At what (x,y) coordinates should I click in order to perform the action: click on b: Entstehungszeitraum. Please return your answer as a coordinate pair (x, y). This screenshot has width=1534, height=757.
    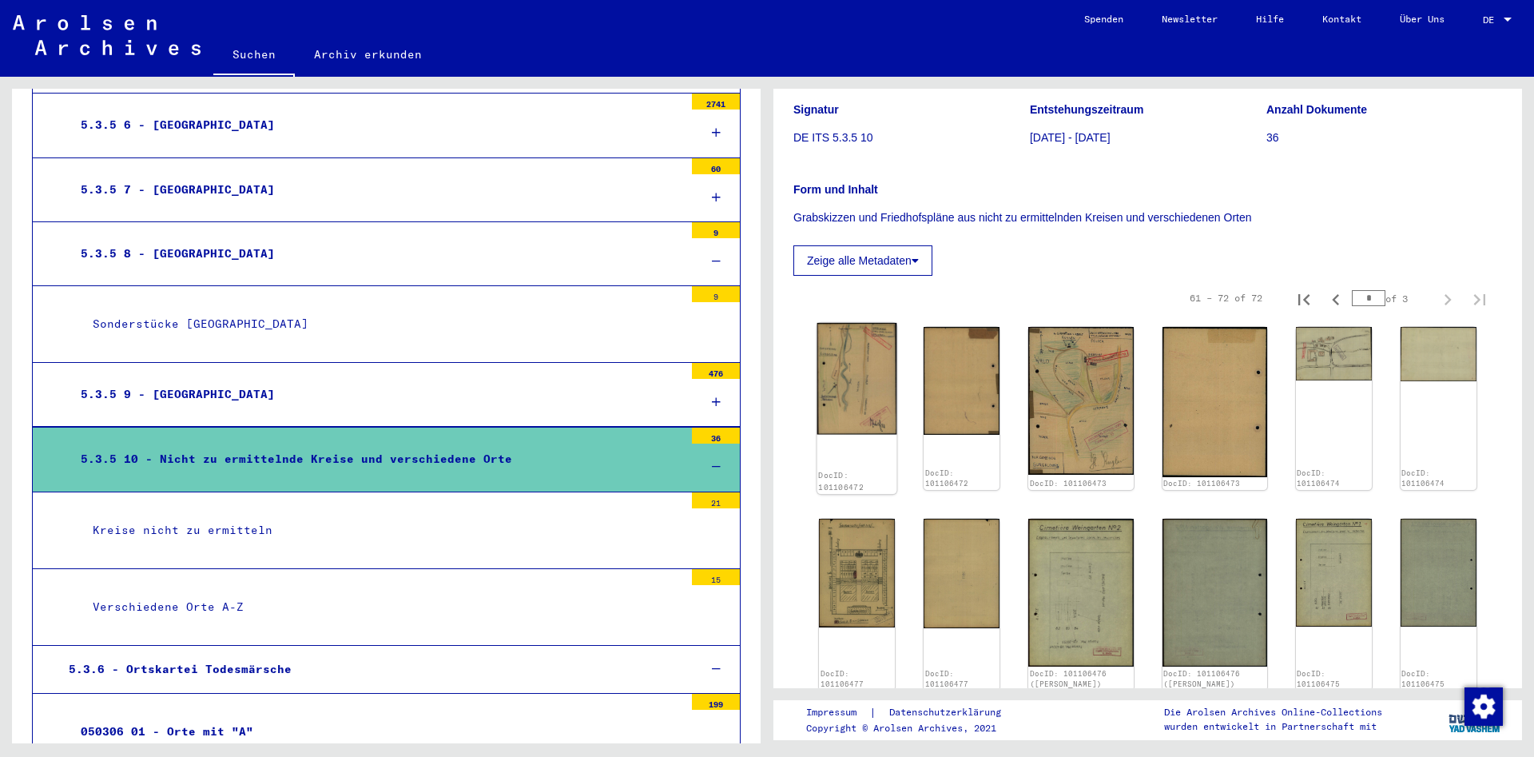
    Looking at the image, I should click on (1087, 109).